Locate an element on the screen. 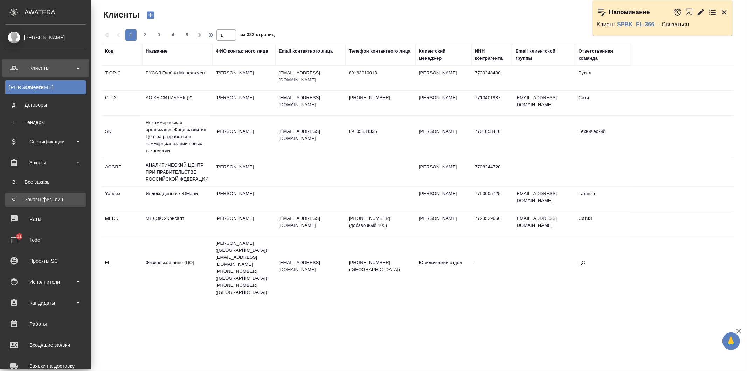 This screenshot has height=371, width=747. p: Напоминание is located at coordinates (630, 12).